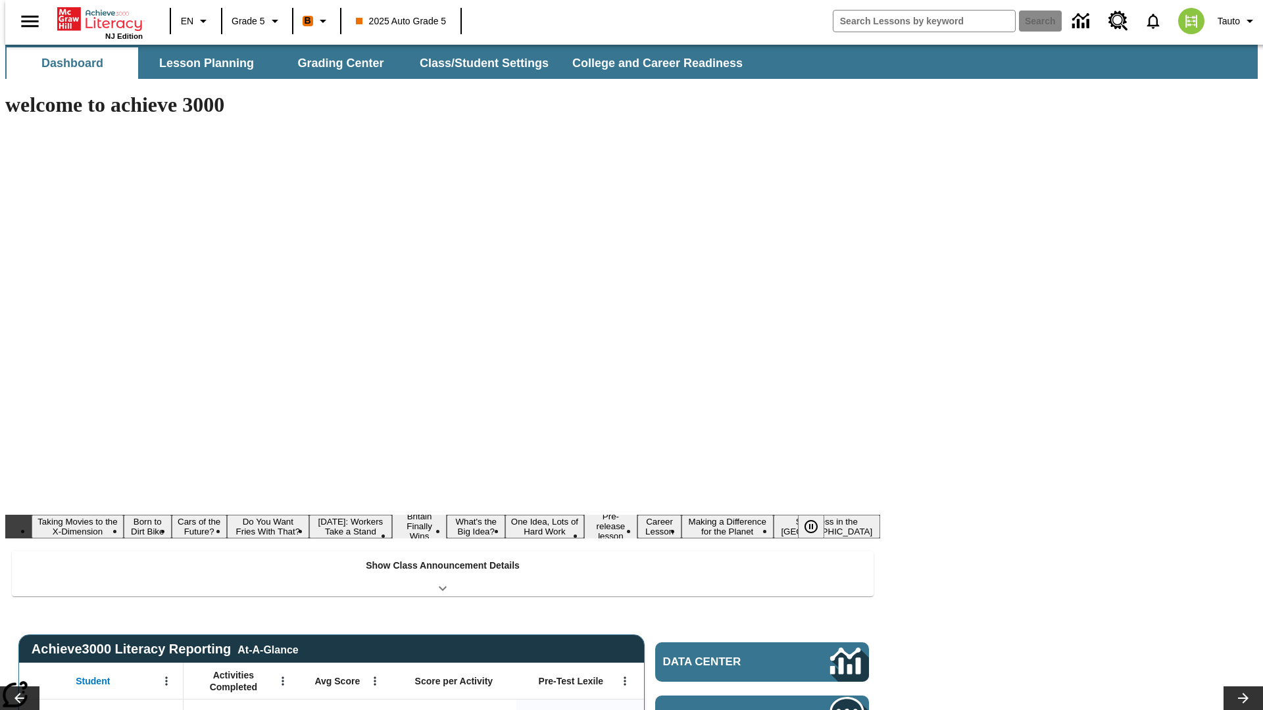 This screenshot has height=710, width=1263. Describe the element at coordinates (443, 566) in the screenshot. I see `p: Show Class Announcement Details` at that location.